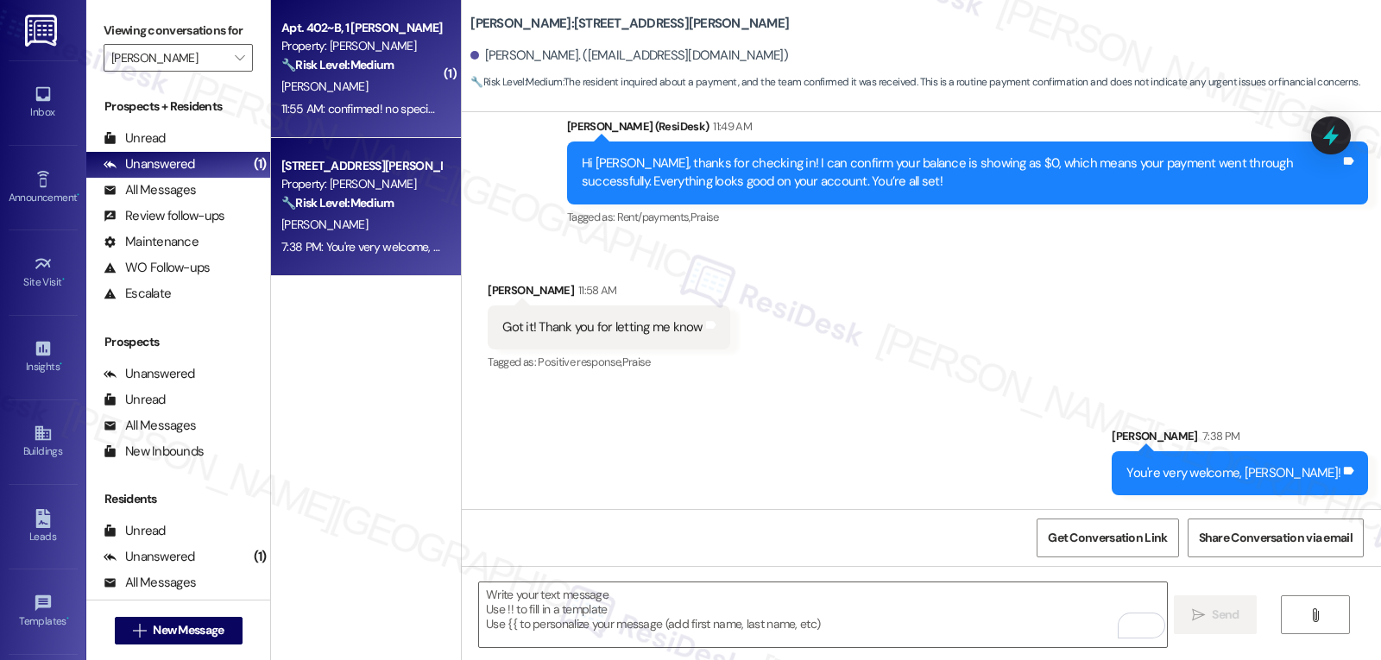 Image resolution: width=1381 pixels, height=660 pixels. What do you see at coordinates (602, 327) in the screenshot?
I see `div: Got it! Thank you for letting me know` at bounding box center [602, 327].